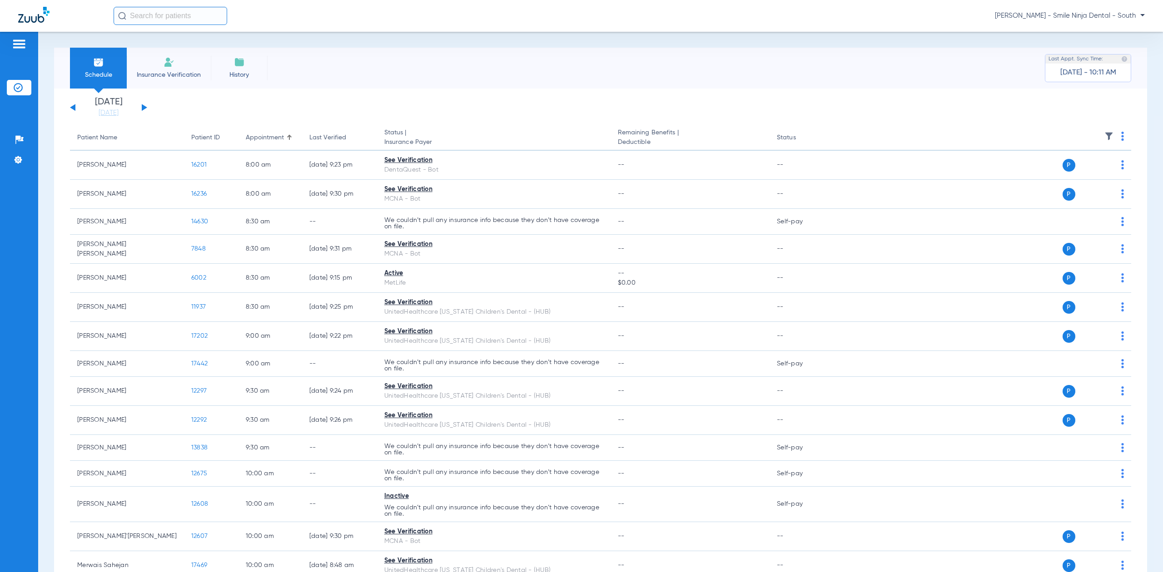 The width and height of the screenshot is (1163, 572). I want to click on td: Self-pay, so click(800, 505).